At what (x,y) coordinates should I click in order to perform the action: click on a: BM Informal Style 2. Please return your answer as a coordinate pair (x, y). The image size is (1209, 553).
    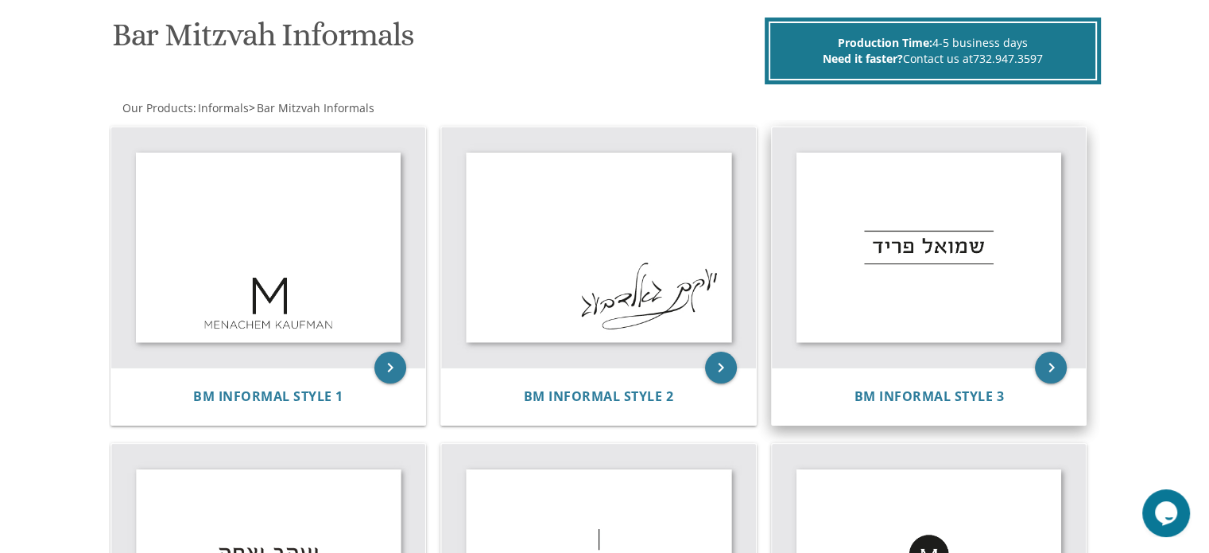
    Looking at the image, I should click on (599, 396).